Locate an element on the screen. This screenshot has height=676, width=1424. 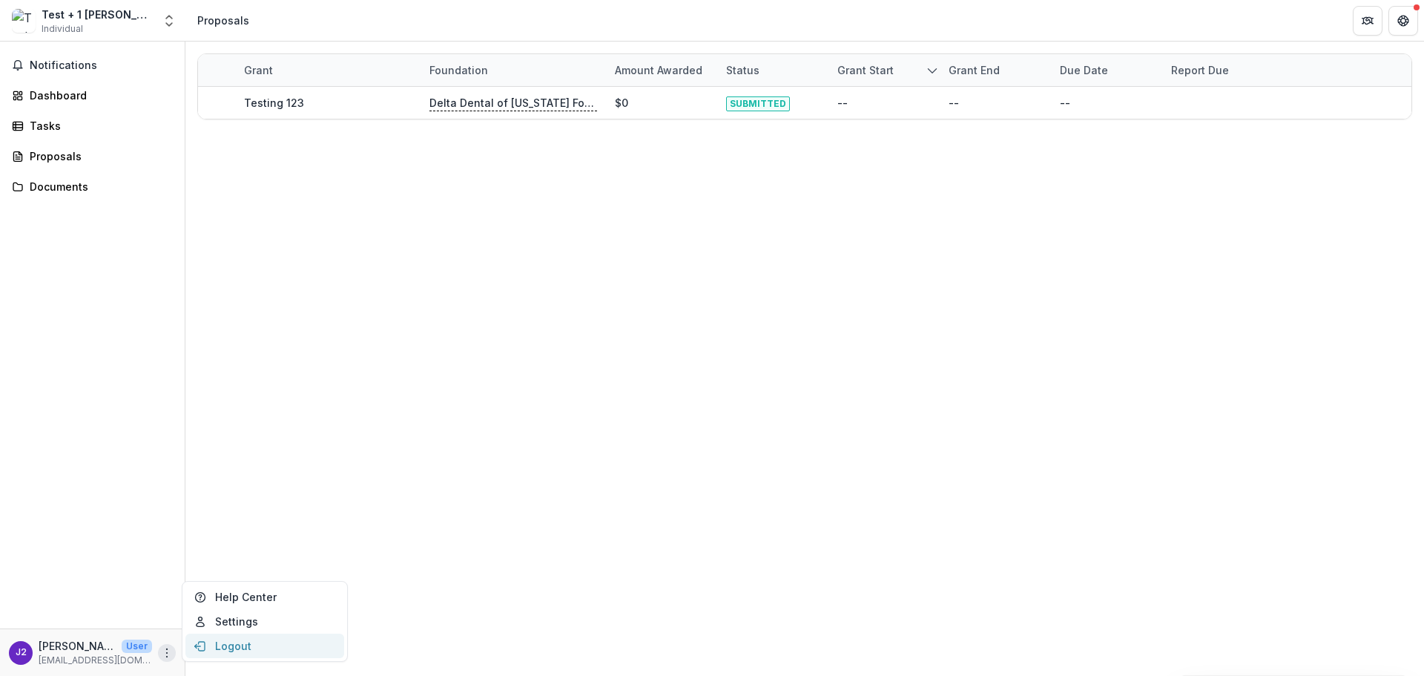
span: Notifications is located at coordinates (101, 65).